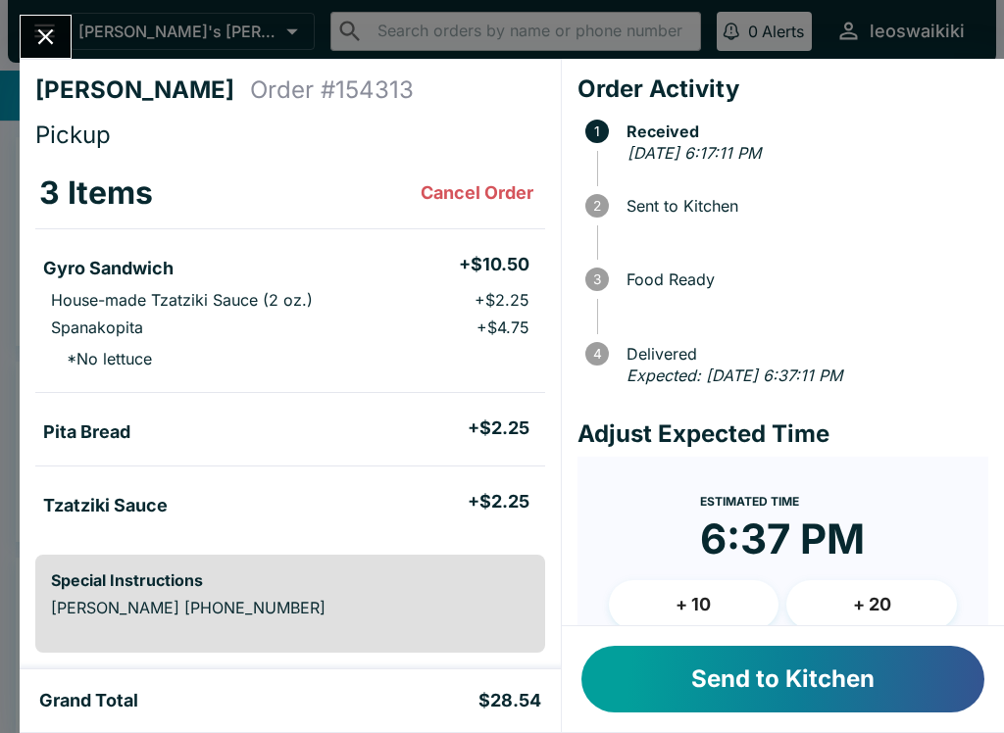  What do you see at coordinates (503, 327) in the screenshot?
I see `p: + $4.75` at bounding box center [503, 327].